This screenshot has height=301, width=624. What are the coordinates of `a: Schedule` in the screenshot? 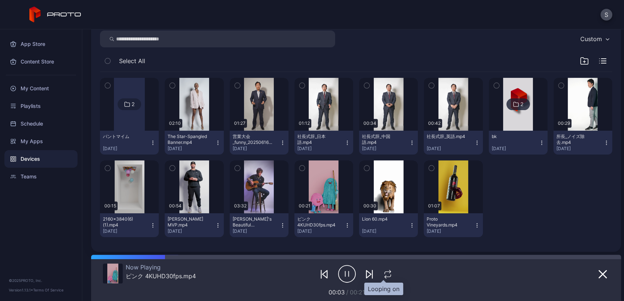 It's located at (41, 124).